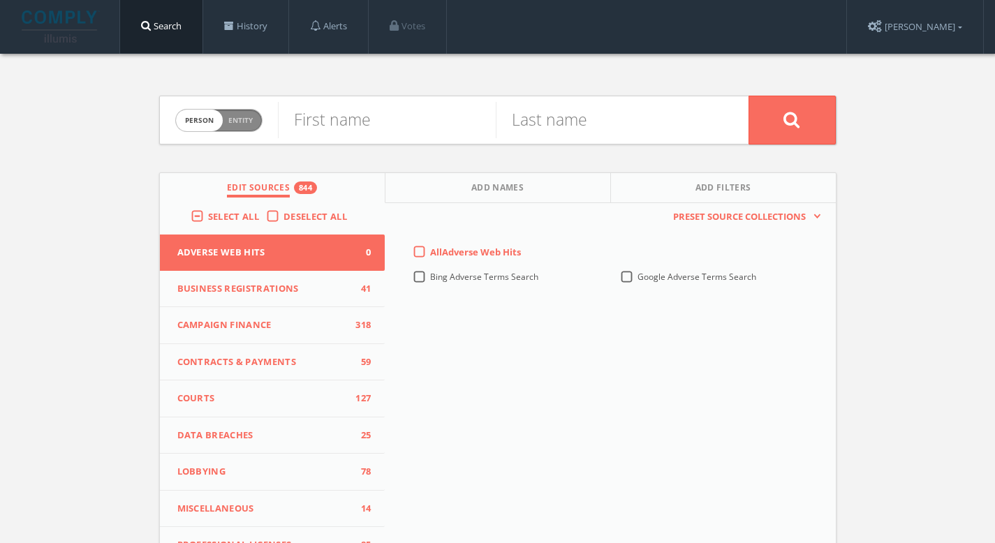 The height and width of the screenshot is (543, 995). I want to click on span: 78, so click(360, 472).